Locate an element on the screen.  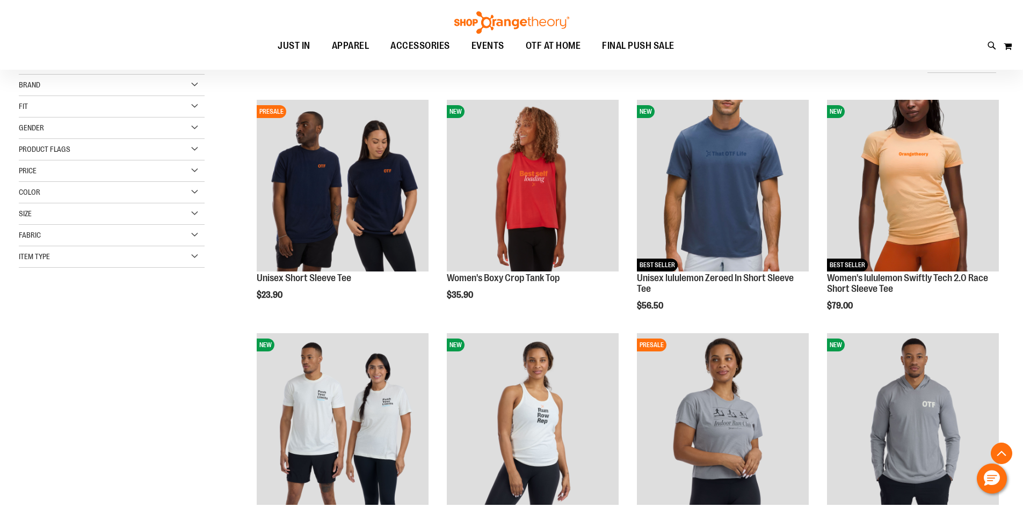
a: ACCESSORIES is located at coordinates (420, 46).